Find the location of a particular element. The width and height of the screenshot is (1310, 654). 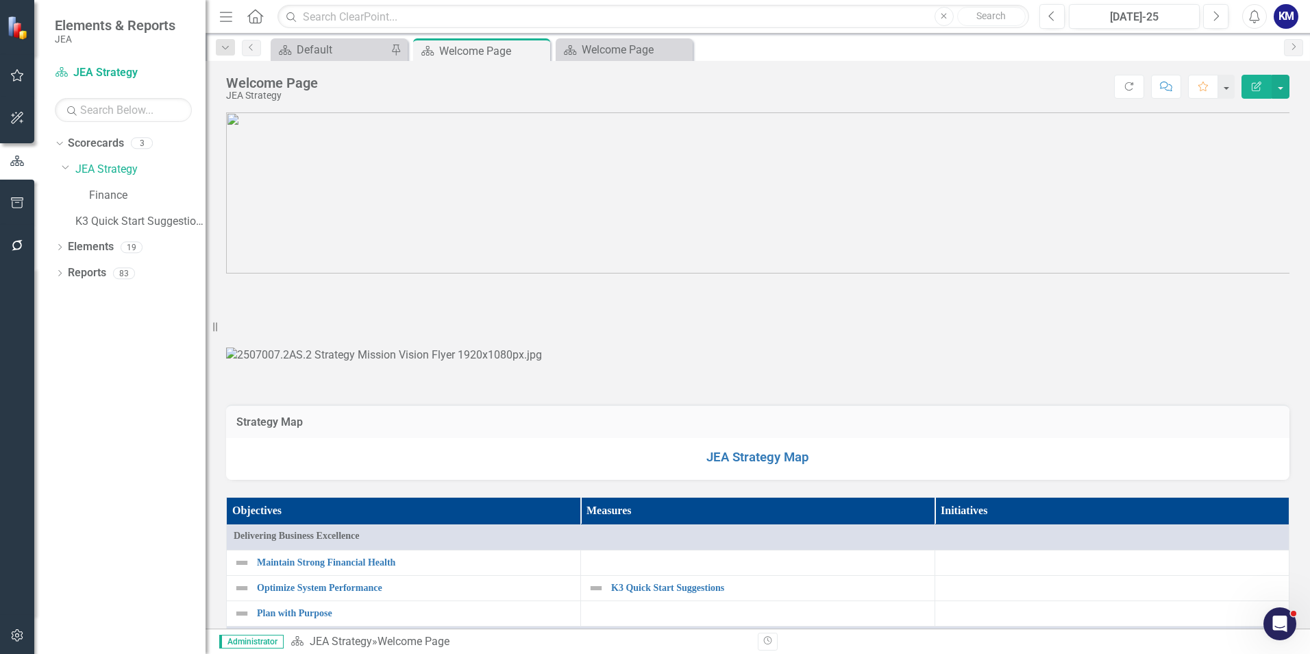

div: 83 is located at coordinates (124, 273).